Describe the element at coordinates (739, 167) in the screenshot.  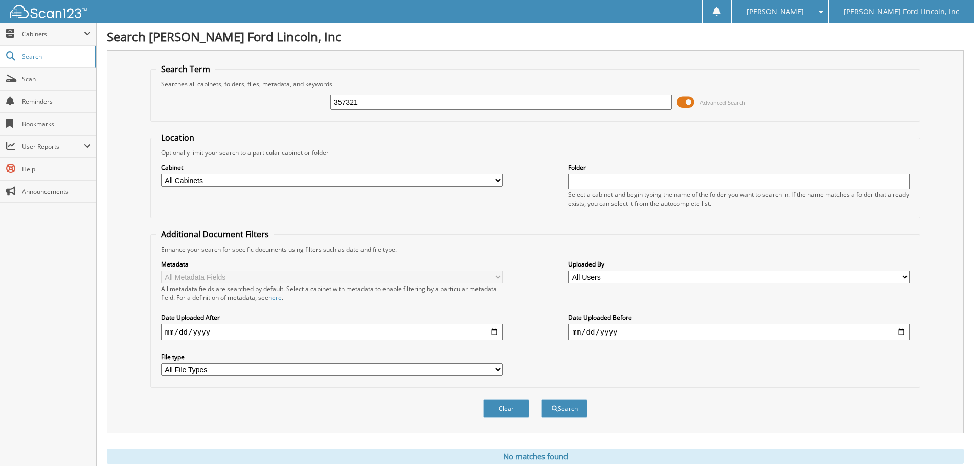
I see `label: Folder` at that location.